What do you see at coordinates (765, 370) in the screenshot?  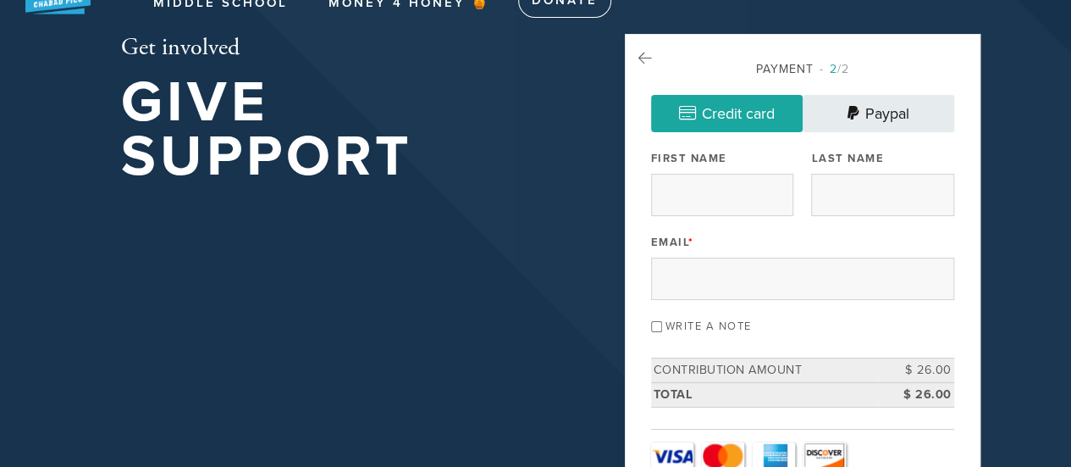 I see `td: Contribution Amount` at bounding box center [765, 370].